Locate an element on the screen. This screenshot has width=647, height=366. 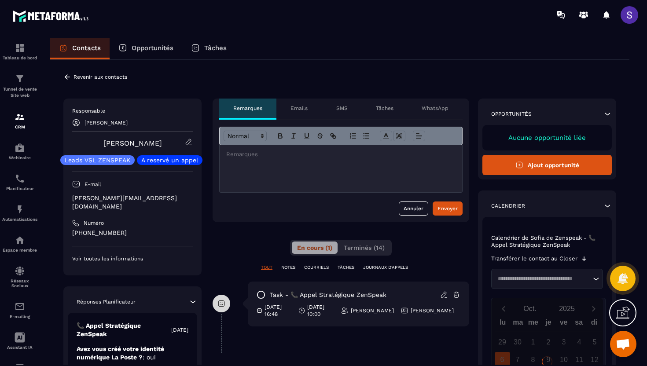
p: E-mailing is located at coordinates (20, 316).